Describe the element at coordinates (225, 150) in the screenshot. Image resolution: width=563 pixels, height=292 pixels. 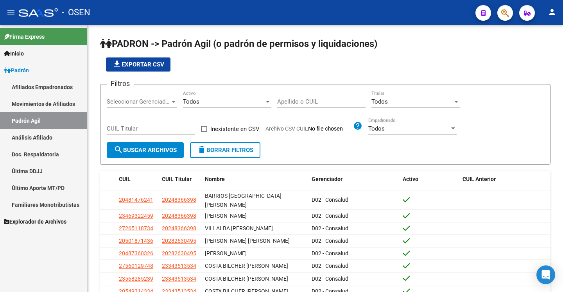
I see `span: Borrar Filtros` at that location.